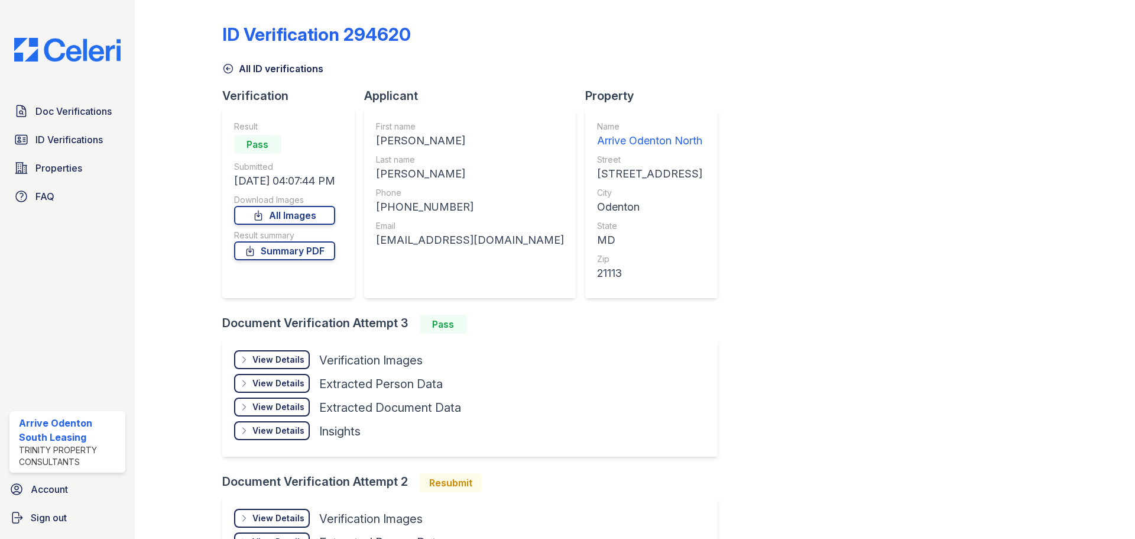 Image resolution: width=1135 pixels, height=539 pixels. Describe the element at coordinates (67, 489) in the screenshot. I see `a: Account` at that location.